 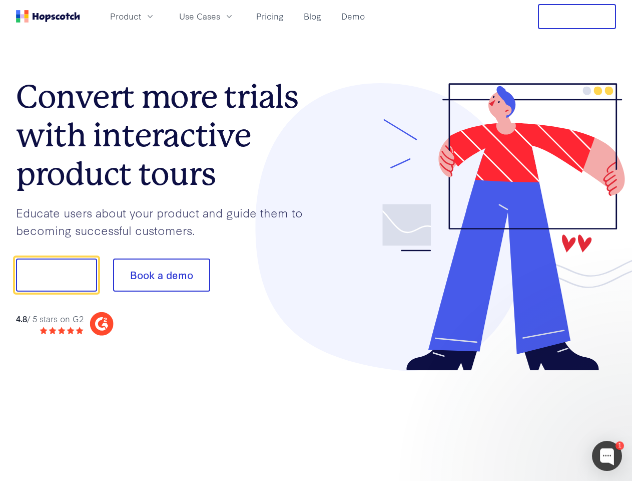 What do you see at coordinates (620, 445) in the screenshot?
I see `div: 1` at bounding box center [620, 445].